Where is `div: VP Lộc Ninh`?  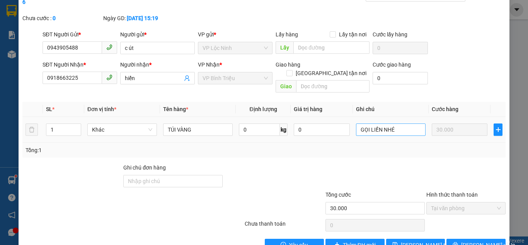 div: VP Lộc Ninh is located at coordinates (31, 16).